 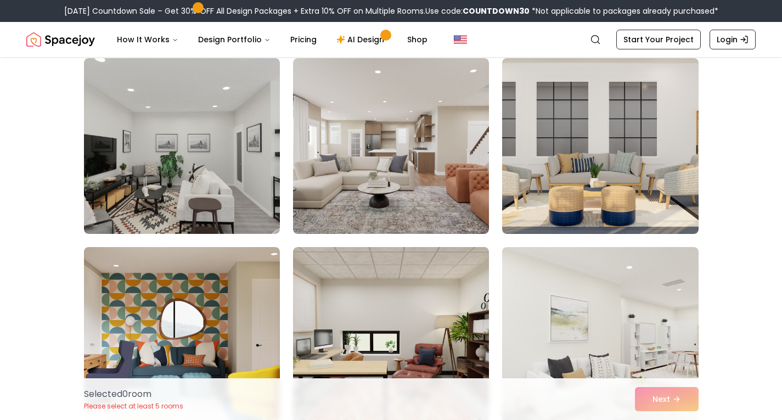 What do you see at coordinates (60, 39) in the screenshot?
I see `a: Spacejoy` at bounding box center [60, 39].